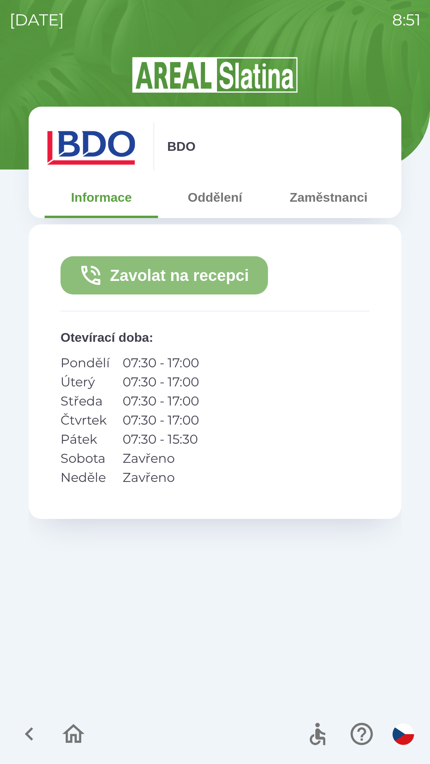 The width and height of the screenshot is (430, 764). What do you see at coordinates (92, 146) in the screenshot?
I see `img: ae7449ef-04f1-48ed-85b5-e61960c78b50.png` at bounding box center [92, 146].